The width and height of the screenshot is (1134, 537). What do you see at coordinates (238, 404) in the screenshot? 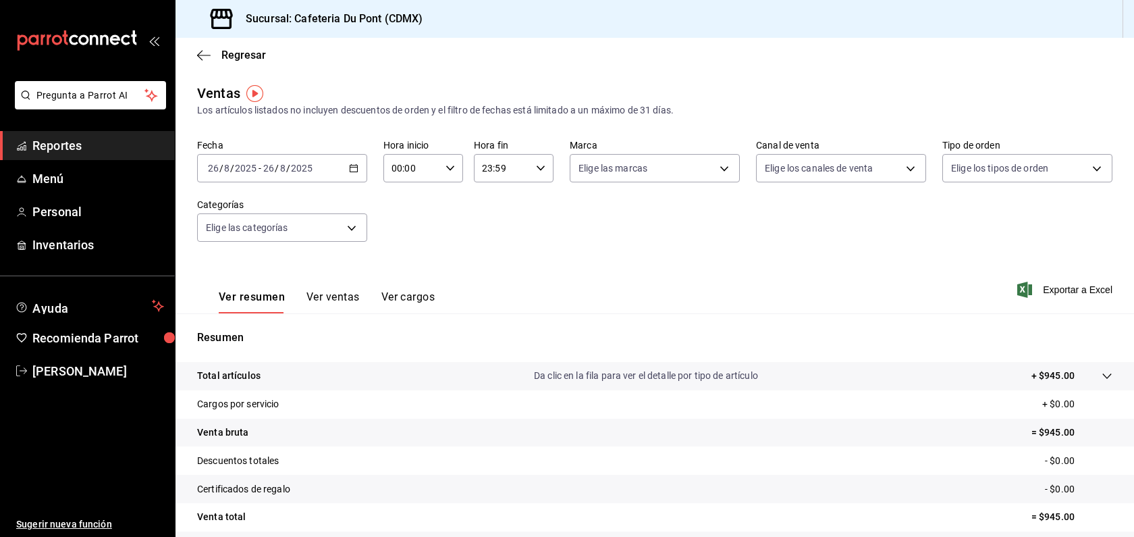
I see `p: Cargos por servicio` at bounding box center [238, 404].